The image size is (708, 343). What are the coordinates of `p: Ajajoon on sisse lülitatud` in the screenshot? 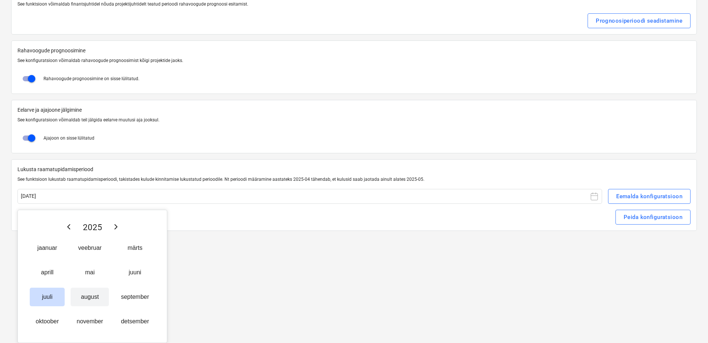 It's located at (69, 138).